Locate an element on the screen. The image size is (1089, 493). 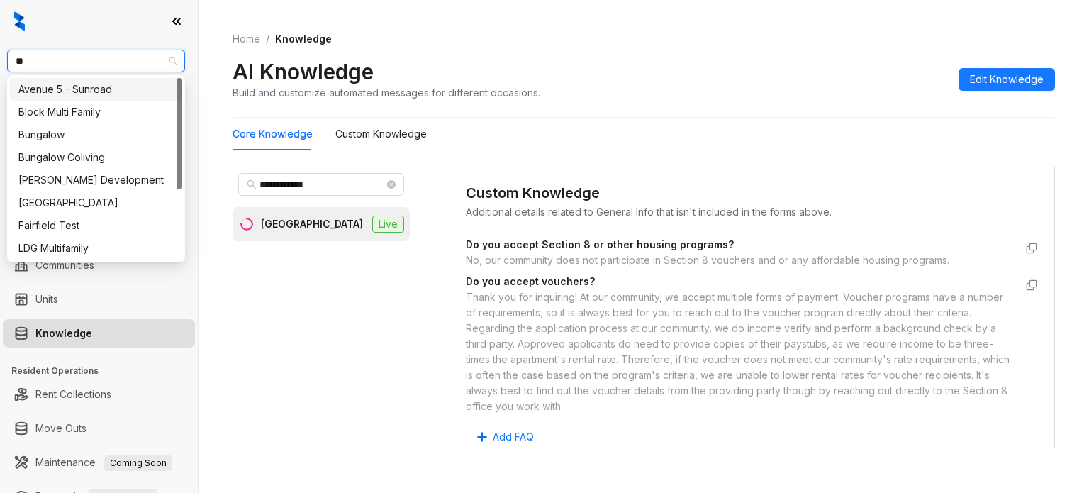
div: Fairfield Test is located at coordinates (96, 226).